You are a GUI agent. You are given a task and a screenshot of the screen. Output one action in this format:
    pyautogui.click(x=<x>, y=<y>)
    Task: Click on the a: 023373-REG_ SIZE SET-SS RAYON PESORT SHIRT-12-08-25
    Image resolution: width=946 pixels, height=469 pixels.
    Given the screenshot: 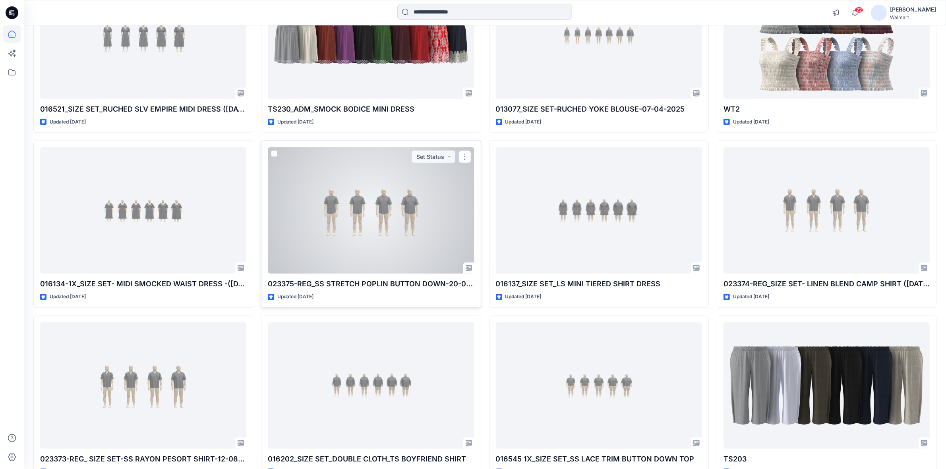 What is the action you would take?
    pyautogui.click(x=143, y=386)
    